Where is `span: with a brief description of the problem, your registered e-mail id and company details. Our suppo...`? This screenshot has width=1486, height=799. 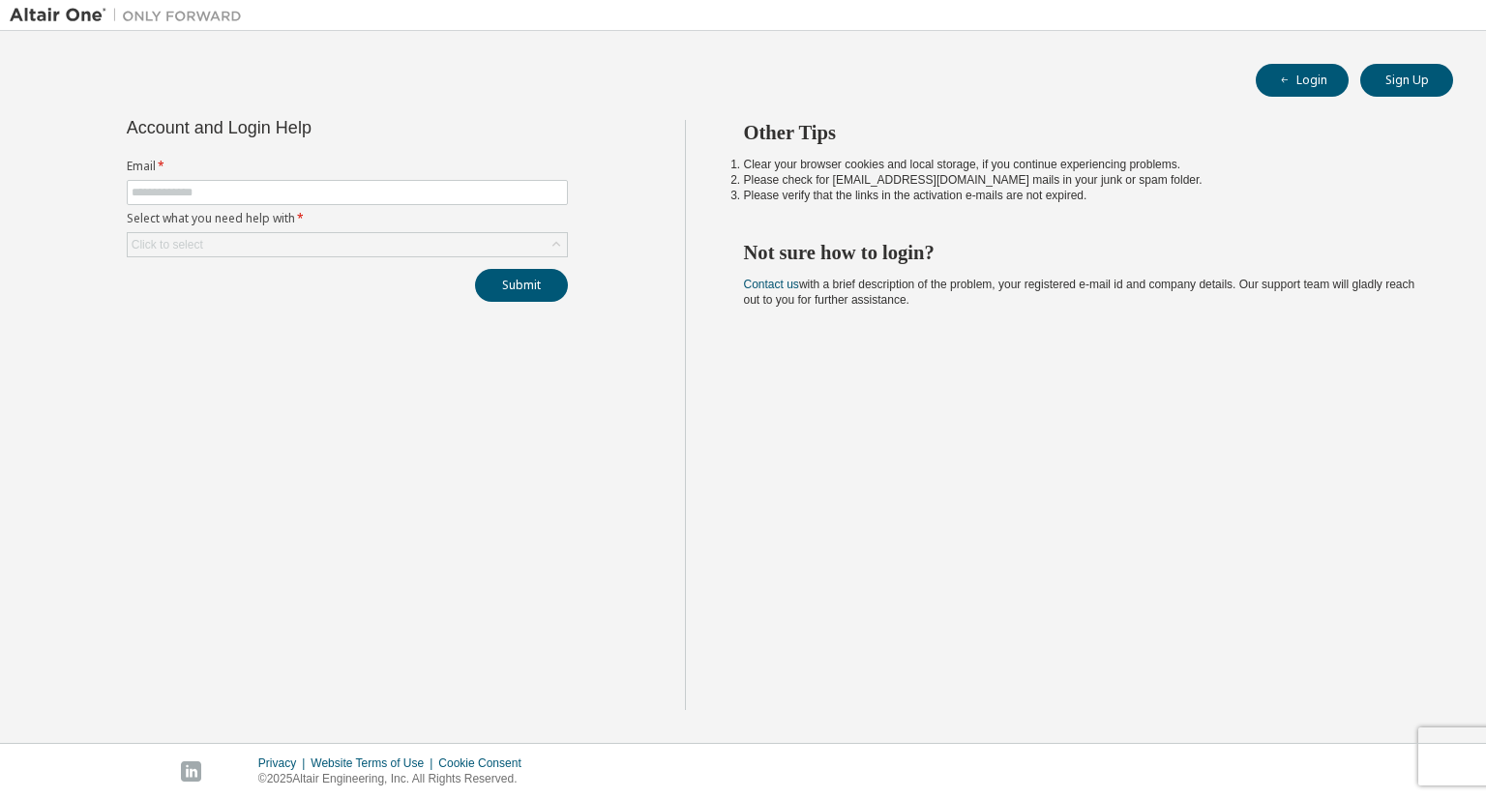 span: with a brief description of the problem, your registered e-mail id and company details. Our suppo... is located at coordinates (1079, 292).